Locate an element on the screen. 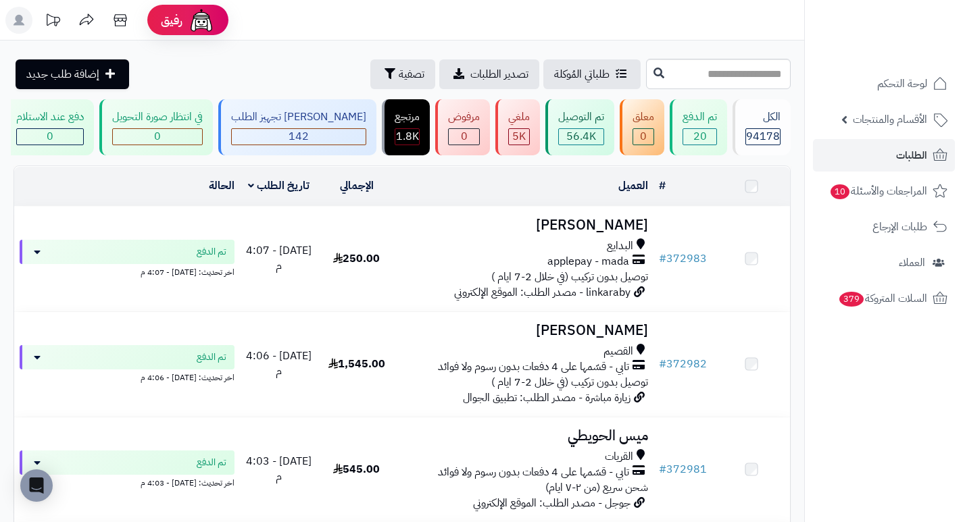 The image size is (963, 522). div: تم التوصيل is located at coordinates (581, 117).